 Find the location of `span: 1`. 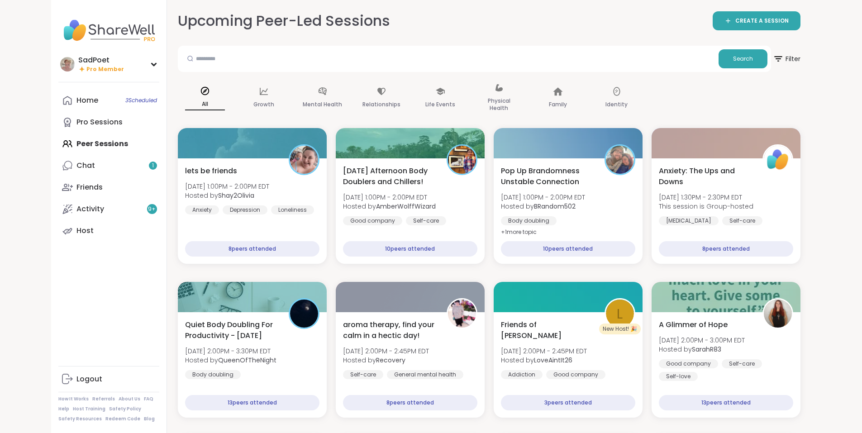

span: 1 is located at coordinates (153, 166).